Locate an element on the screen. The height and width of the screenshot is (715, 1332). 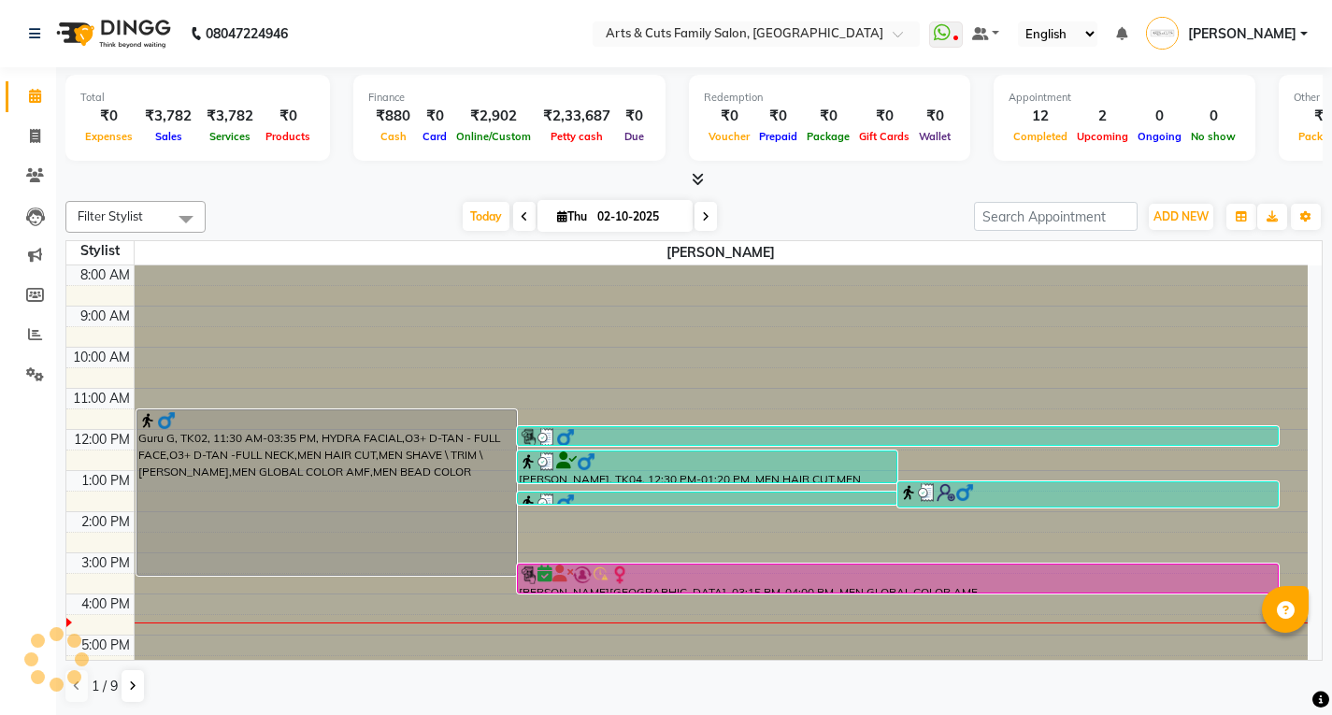
span: Today is located at coordinates (486, 216).